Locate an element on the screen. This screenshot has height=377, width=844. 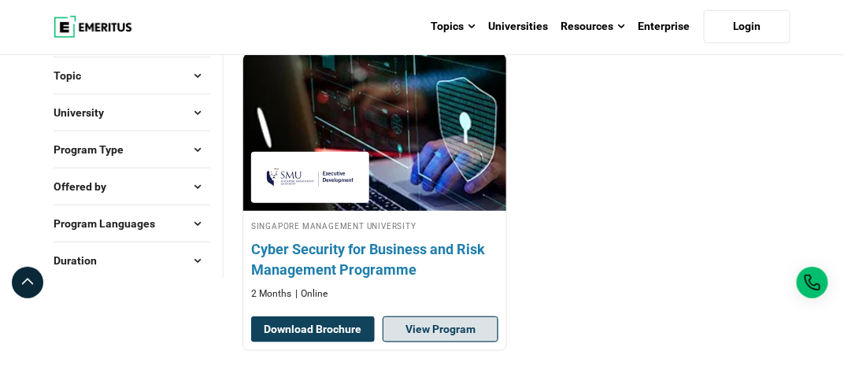
p: 2 Months is located at coordinates (271, 294).